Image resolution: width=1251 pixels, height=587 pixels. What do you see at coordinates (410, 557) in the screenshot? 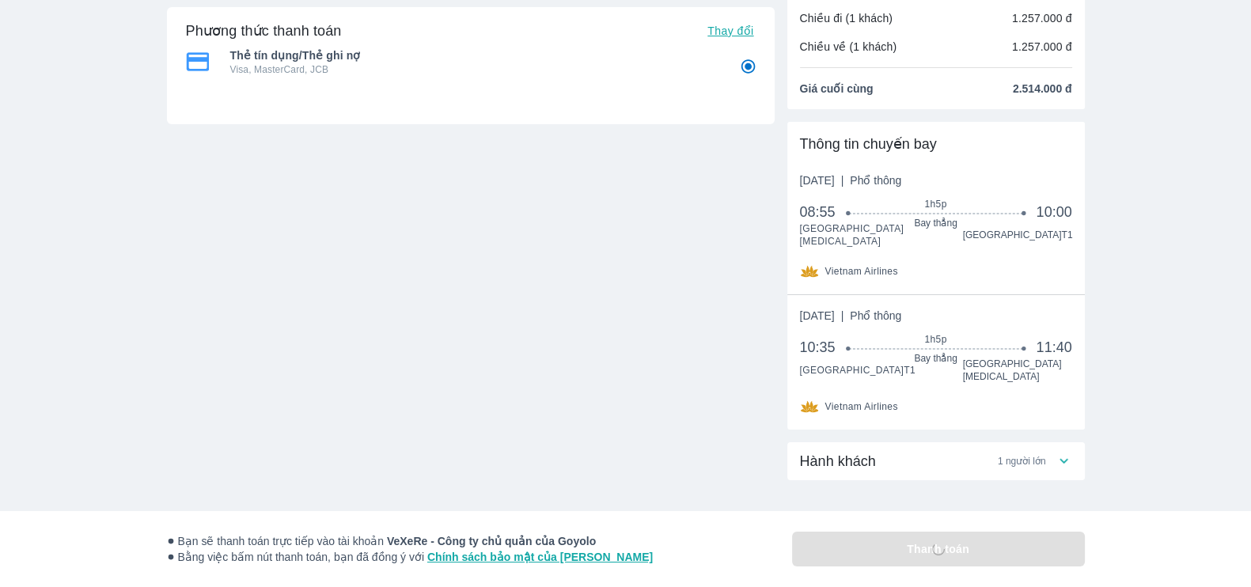
I see `span: Bằng việc bấm nút thanh toán, bạn đã đồng ý với` at bounding box center [410, 557].